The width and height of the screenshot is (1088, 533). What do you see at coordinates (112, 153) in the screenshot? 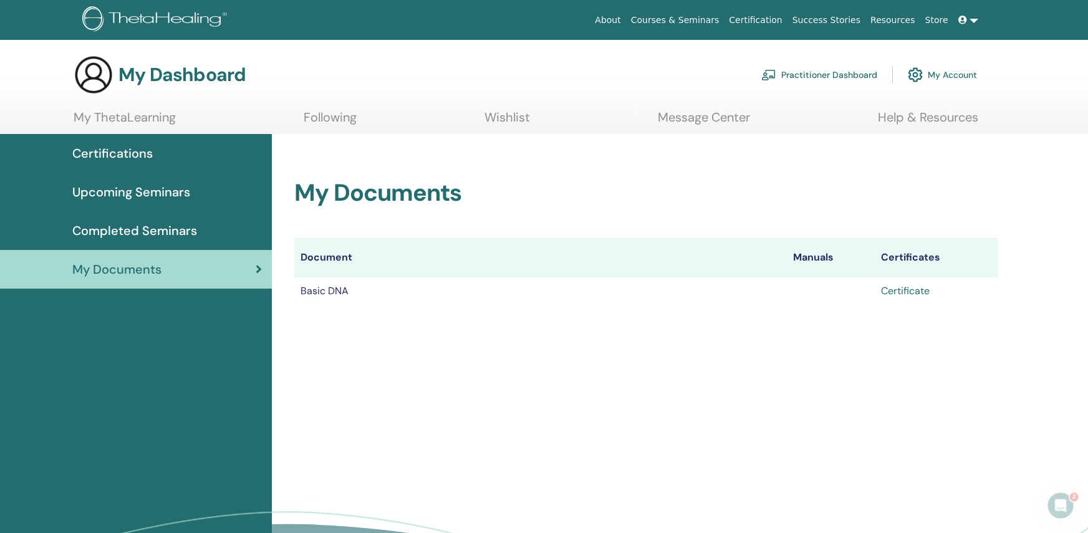
I see `span: Certifications` at bounding box center [112, 153].